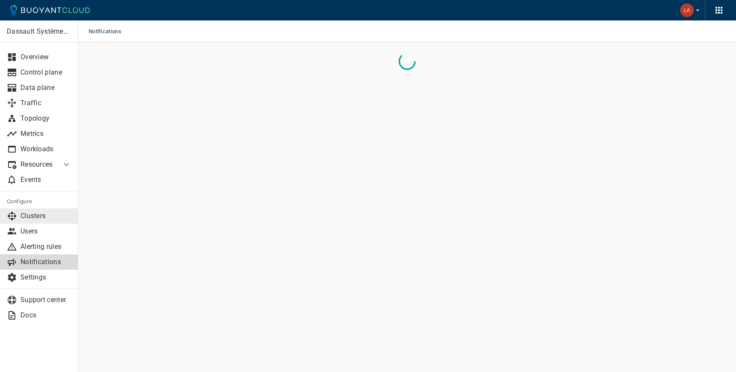 The height and width of the screenshot is (372, 736). What do you see at coordinates (687, 10) in the screenshot?
I see `img: Labhesh Potdar` at bounding box center [687, 10].